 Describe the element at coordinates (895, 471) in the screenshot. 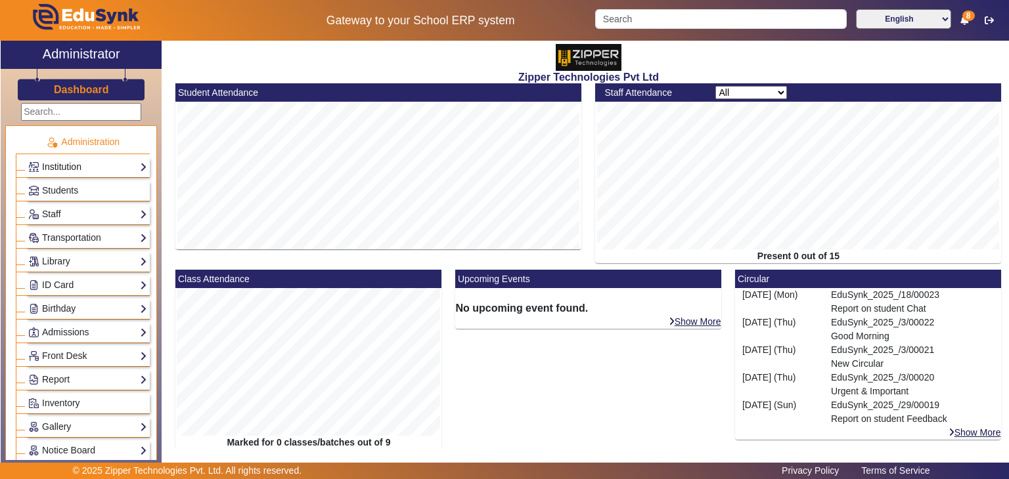

I see `a: Terms of Service` at that location.